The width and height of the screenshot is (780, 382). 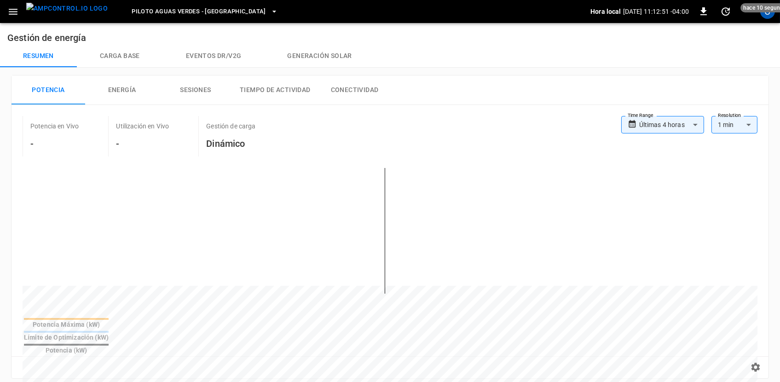 I want to click on p: Potencia en Vivo, so click(x=54, y=126).